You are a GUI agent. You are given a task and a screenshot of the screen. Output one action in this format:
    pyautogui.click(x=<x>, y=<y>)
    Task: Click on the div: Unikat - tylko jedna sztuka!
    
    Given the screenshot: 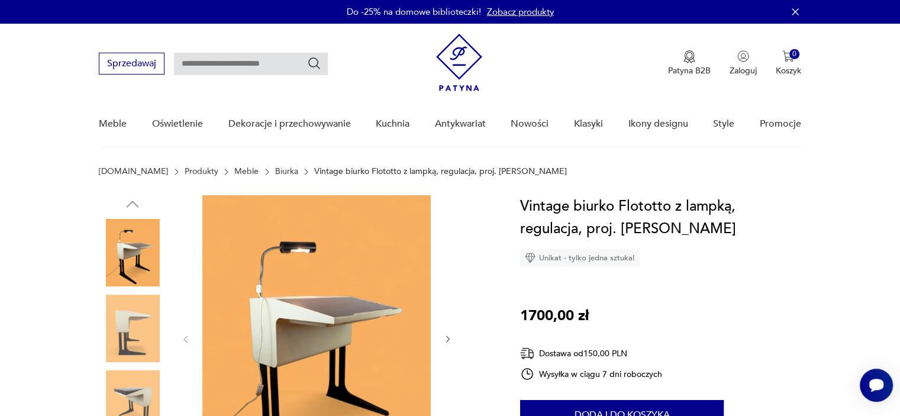 What is the action you would take?
    pyautogui.click(x=580, y=258)
    